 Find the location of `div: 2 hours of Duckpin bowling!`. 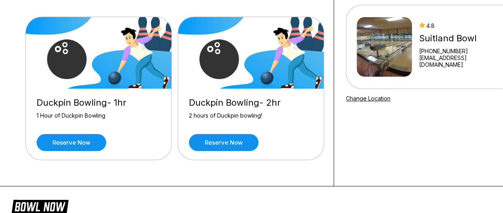

div: 2 hours of Duckpin bowling! is located at coordinates (251, 119).